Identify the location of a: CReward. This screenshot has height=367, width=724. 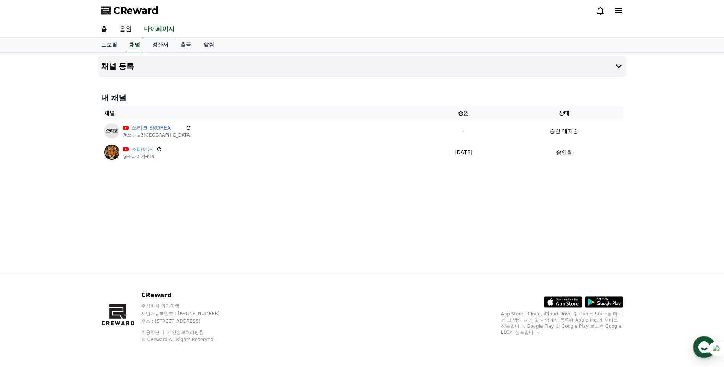
(130, 11).